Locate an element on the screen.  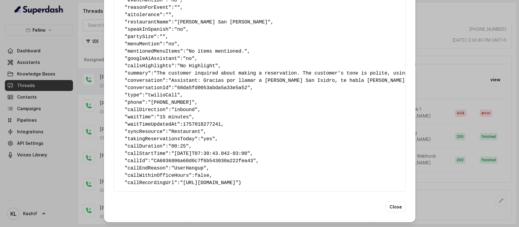
span: reasonForEvent is located at coordinates (148, 8).